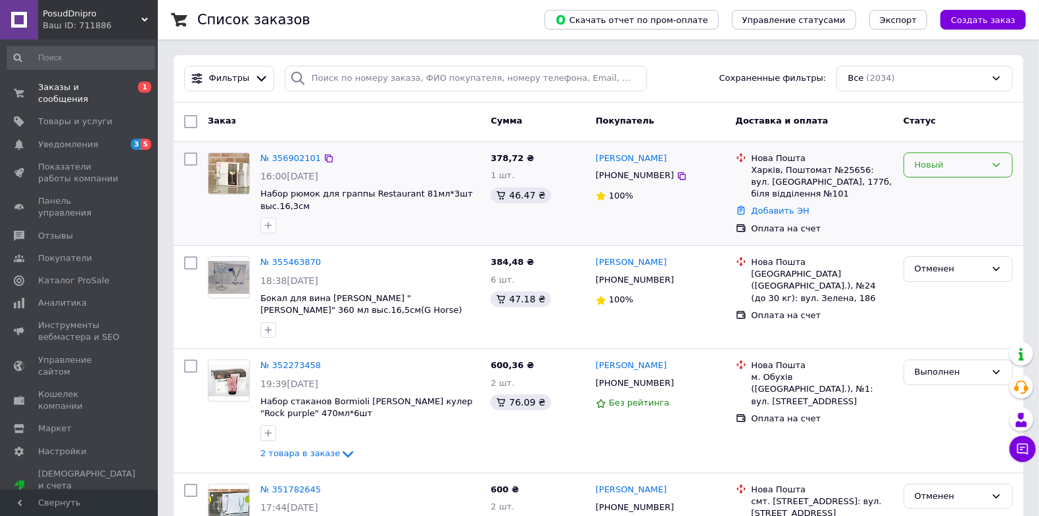 The width and height of the screenshot is (1039, 516). I want to click on div: Новый, so click(950, 165).